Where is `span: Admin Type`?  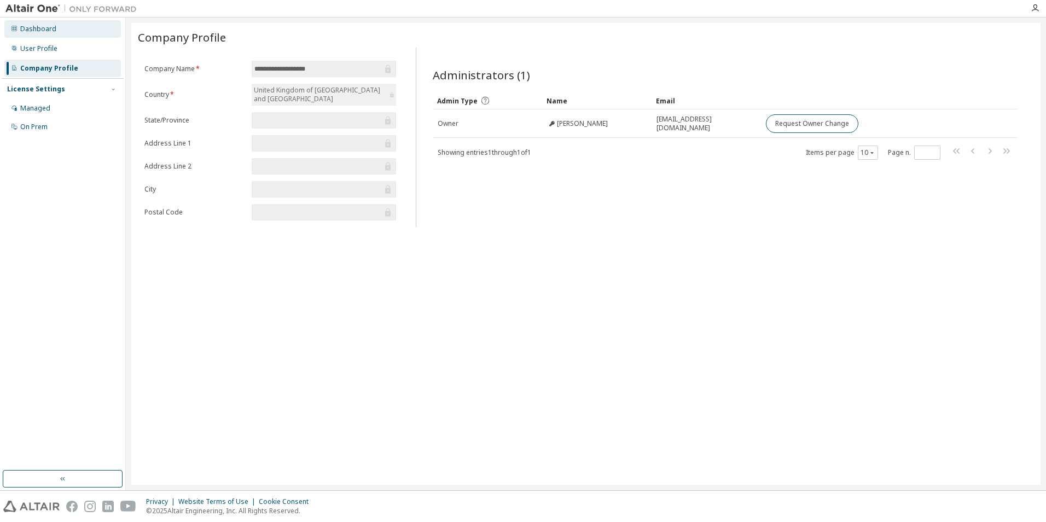 span: Admin Type is located at coordinates (457, 101).